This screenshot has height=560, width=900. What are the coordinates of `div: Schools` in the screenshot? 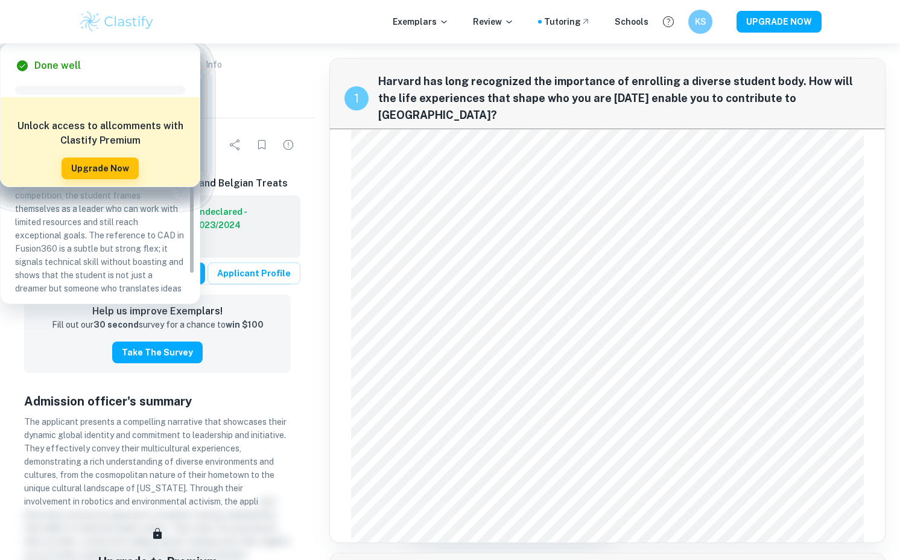 It's located at (632, 22).